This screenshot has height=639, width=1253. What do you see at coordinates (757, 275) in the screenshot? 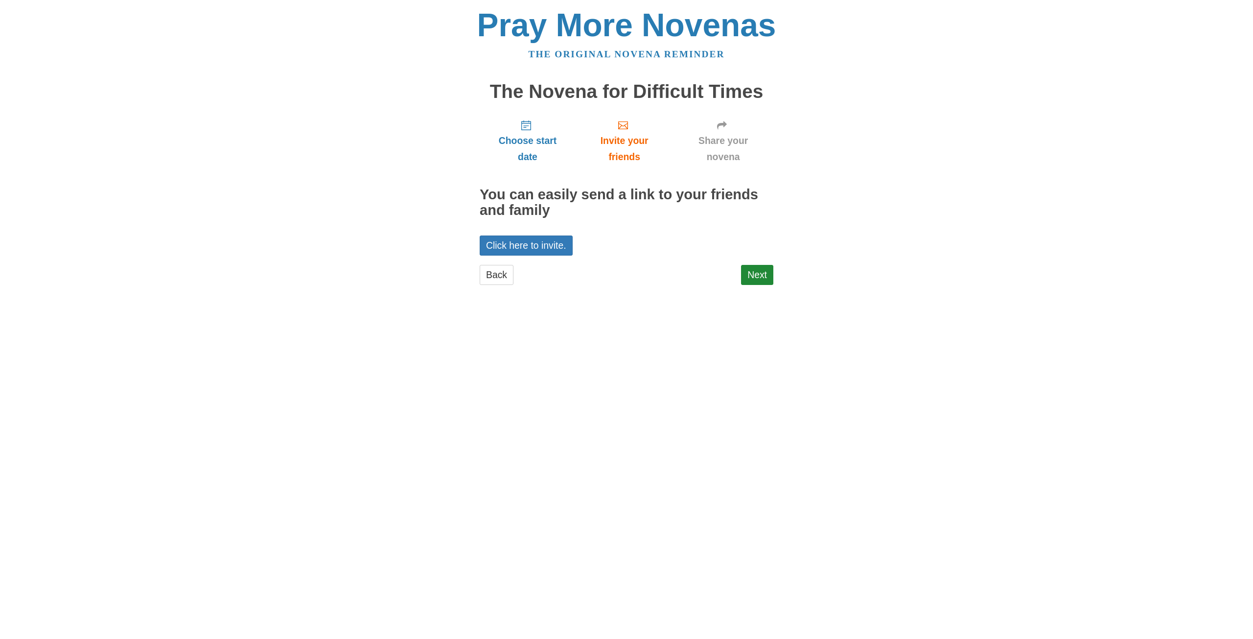
I see `a: Next` at bounding box center [757, 275].